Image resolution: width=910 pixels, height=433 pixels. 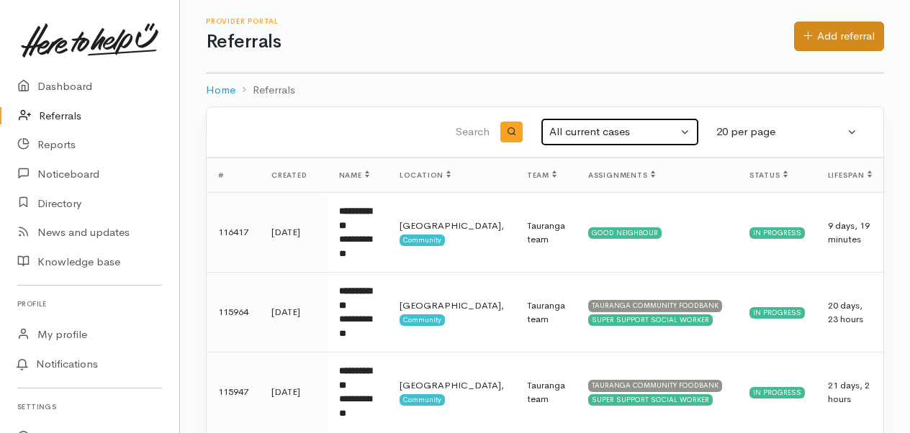 What do you see at coordinates (768, 175) in the screenshot?
I see `span: Status` at bounding box center [768, 175].